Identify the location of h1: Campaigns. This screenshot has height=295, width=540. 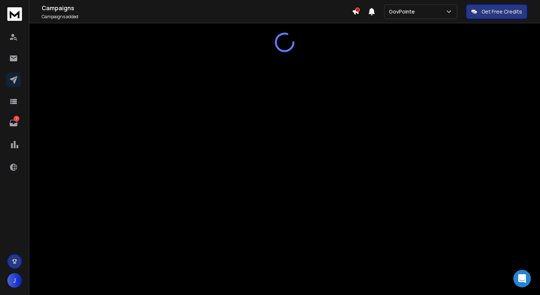
(197, 8).